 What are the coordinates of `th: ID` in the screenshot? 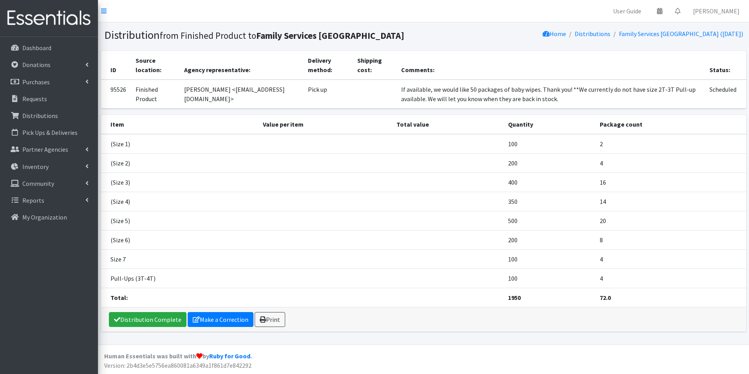 It's located at (116, 65).